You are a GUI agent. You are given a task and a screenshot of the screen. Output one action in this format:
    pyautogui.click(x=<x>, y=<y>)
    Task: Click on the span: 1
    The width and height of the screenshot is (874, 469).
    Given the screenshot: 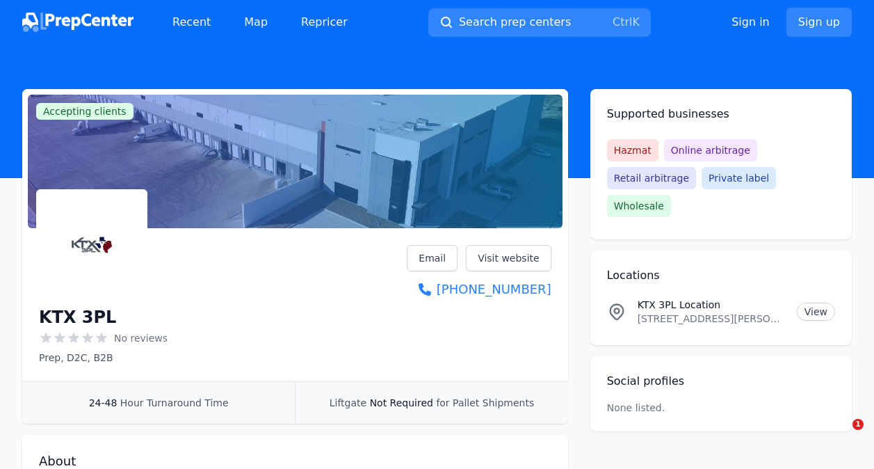 What is the action you would take?
    pyautogui.click(x=858, y=424)
    